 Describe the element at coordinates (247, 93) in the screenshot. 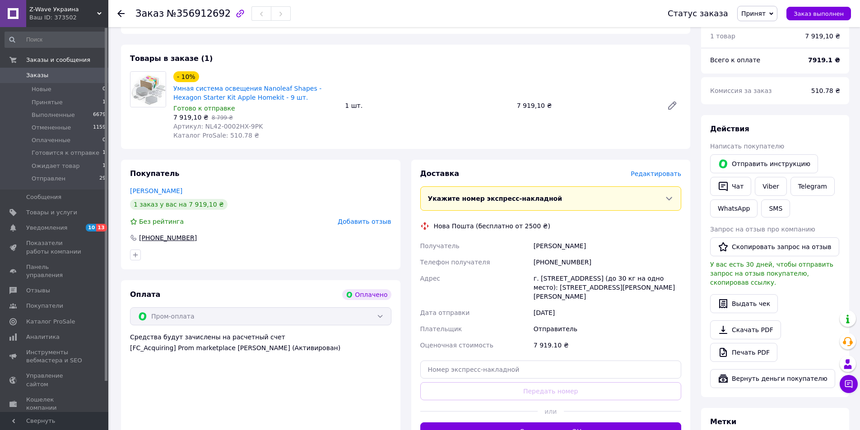

I see `a: Умная система освещения Nanoleaf Shapes - Hexagon Starter Kit Apple Homekit - 9 шт.` at that location.